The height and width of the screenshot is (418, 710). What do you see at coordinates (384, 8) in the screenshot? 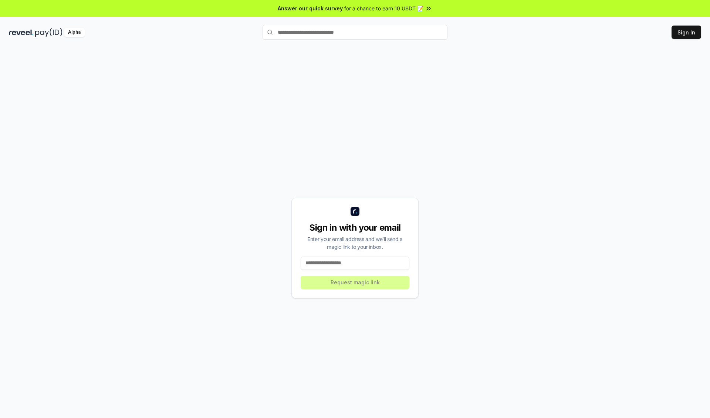
I see `span: for a chance to earn 10 USDT 📝` at bounding box center [384, 8].